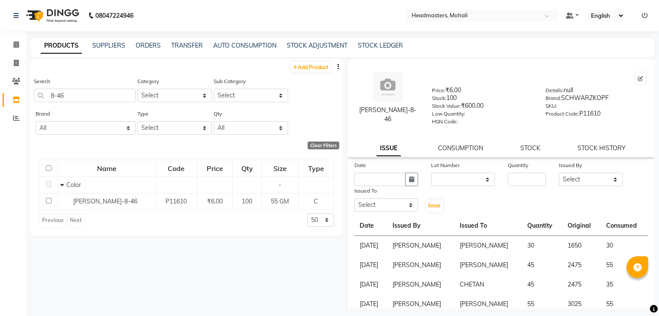 The width and height of the screenshot is (659, 316). I want to click on a: ISSUE, so click(388, 149).